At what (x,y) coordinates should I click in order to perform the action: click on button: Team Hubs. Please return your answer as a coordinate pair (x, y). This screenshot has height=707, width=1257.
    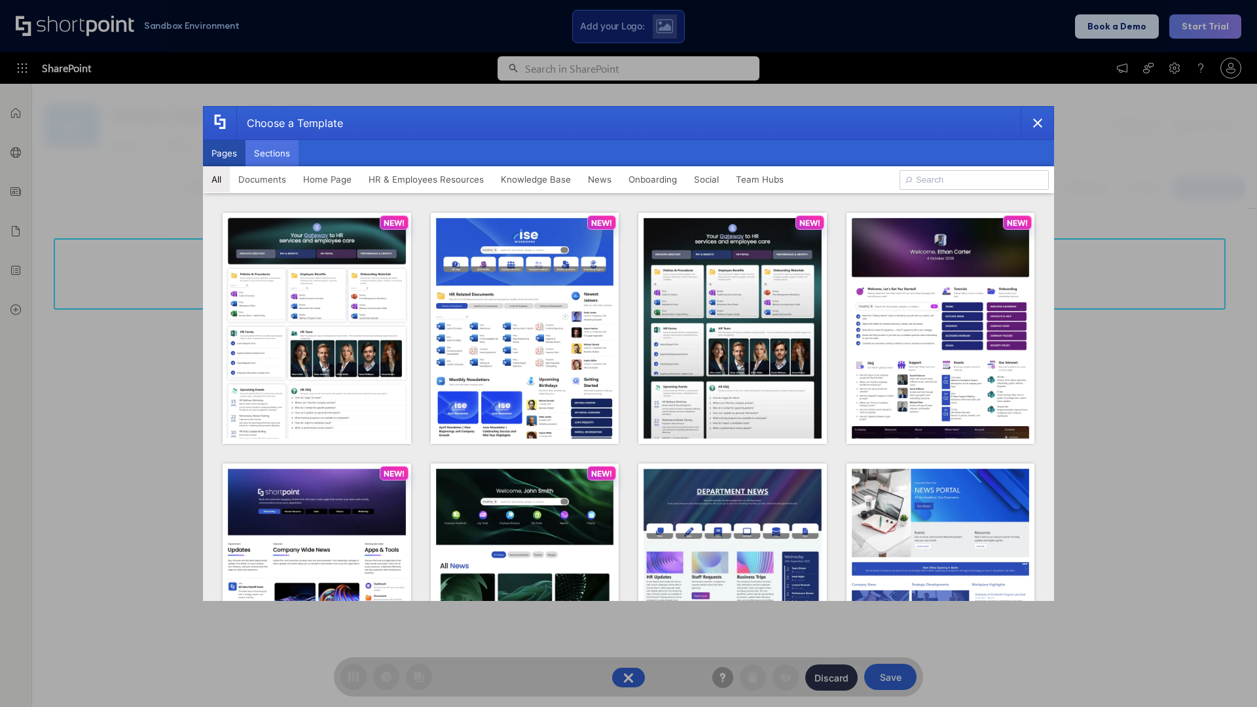
    Looking at the image, I should click on (760, 179).